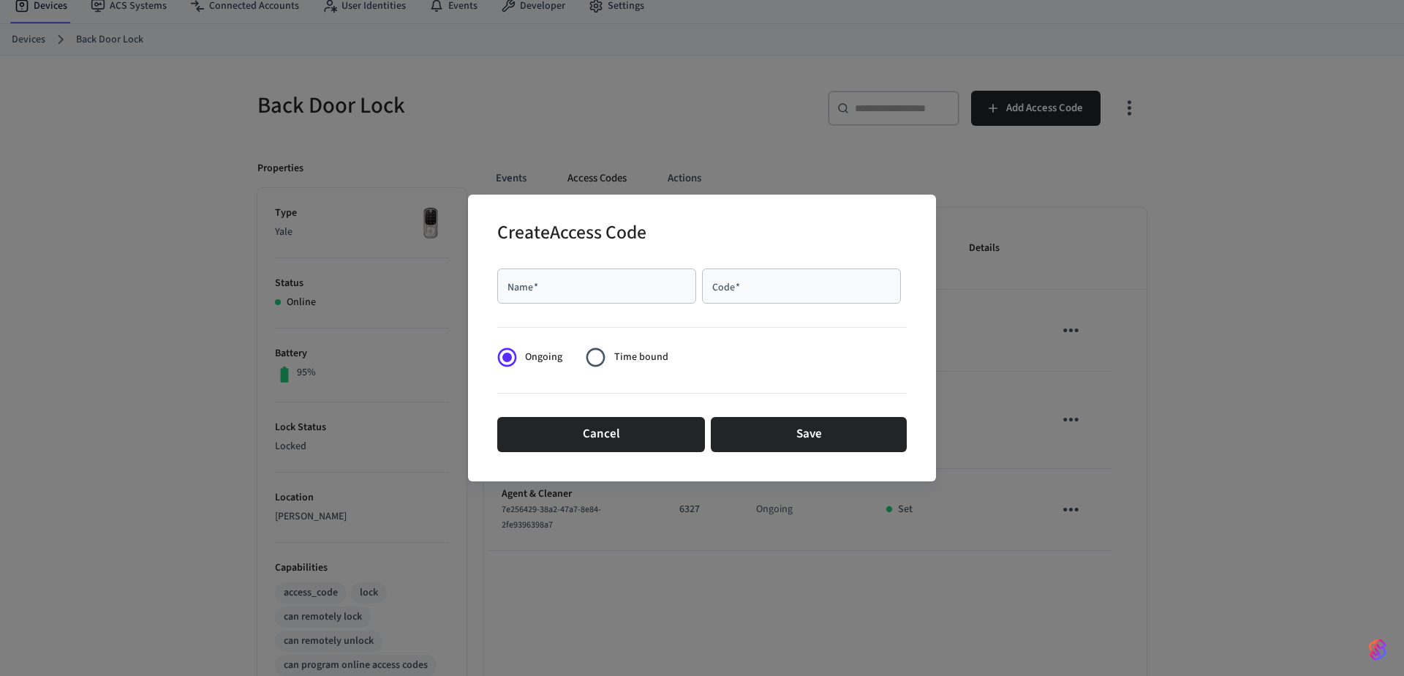 The height and width of the screenshot is (676, 1404). Describe the element at coordinates (641, 357) in the screenshot. I see `span: Time bound` at that location.